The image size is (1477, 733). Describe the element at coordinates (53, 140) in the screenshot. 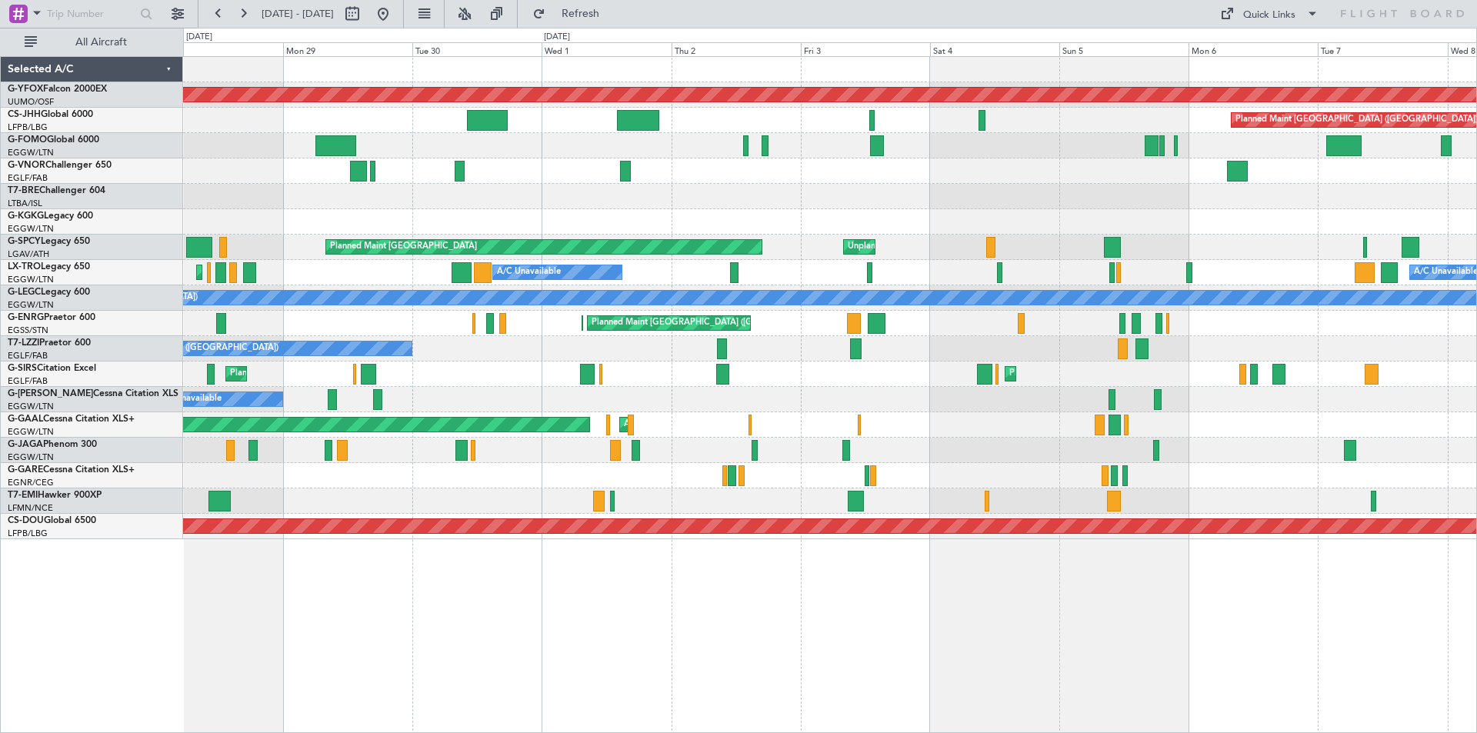

I see `a: G-FOMOGlobal 6000` at that location.